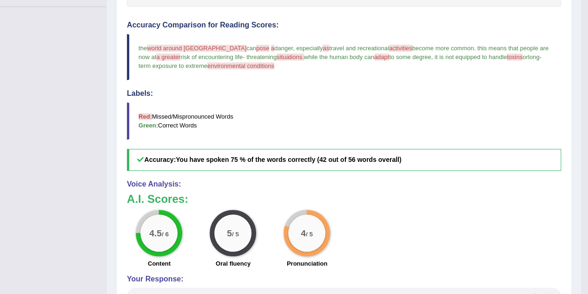 The height and width of the screenshot is (294, 588). What do you see at coordinates (443, 48) in the screenshot?
I see `span: become more common` at bounding box center [443, 48].